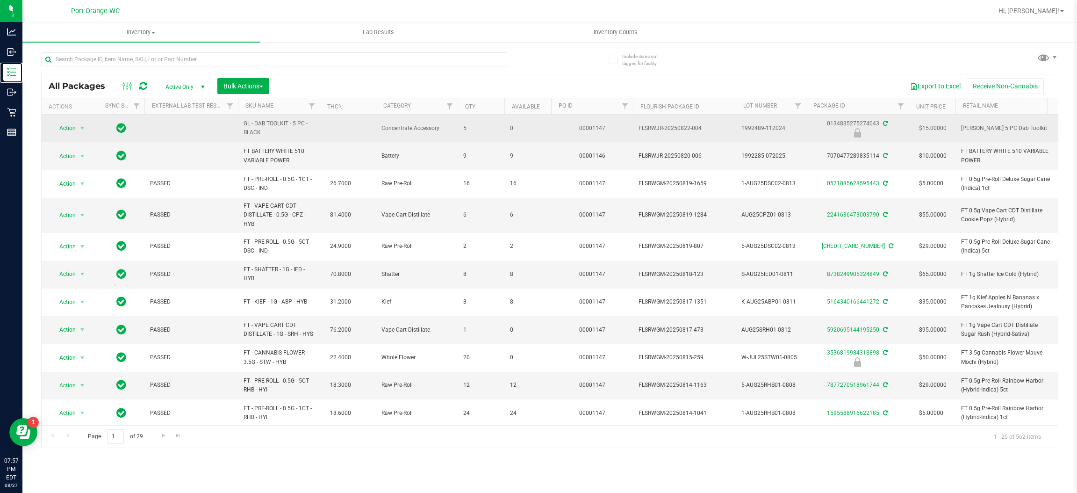 This screenshot has height=493, width=1077. I want to click on span: $10.00000, so click(932, 156).